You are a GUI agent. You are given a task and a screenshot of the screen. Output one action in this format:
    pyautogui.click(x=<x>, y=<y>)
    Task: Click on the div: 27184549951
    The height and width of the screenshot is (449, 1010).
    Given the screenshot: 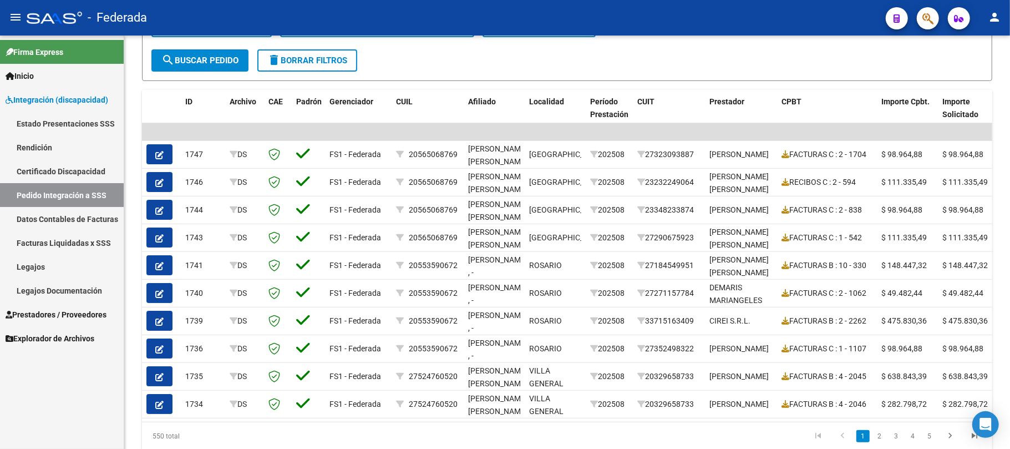 What is the action you would take?
    pyautogui.click(x=669, y=265)
    